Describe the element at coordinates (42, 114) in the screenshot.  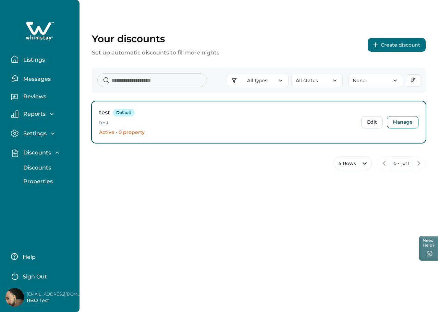
I see `button: Reports` at that location.